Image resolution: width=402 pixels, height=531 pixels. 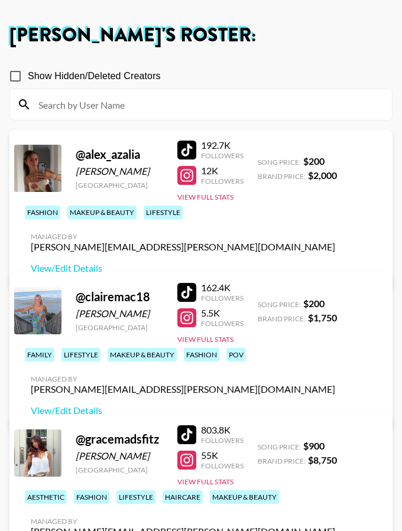 What do you see at coordinates (182, 497) in the screenshot?
I see `div: haircare` at bounding box center [182, 497].